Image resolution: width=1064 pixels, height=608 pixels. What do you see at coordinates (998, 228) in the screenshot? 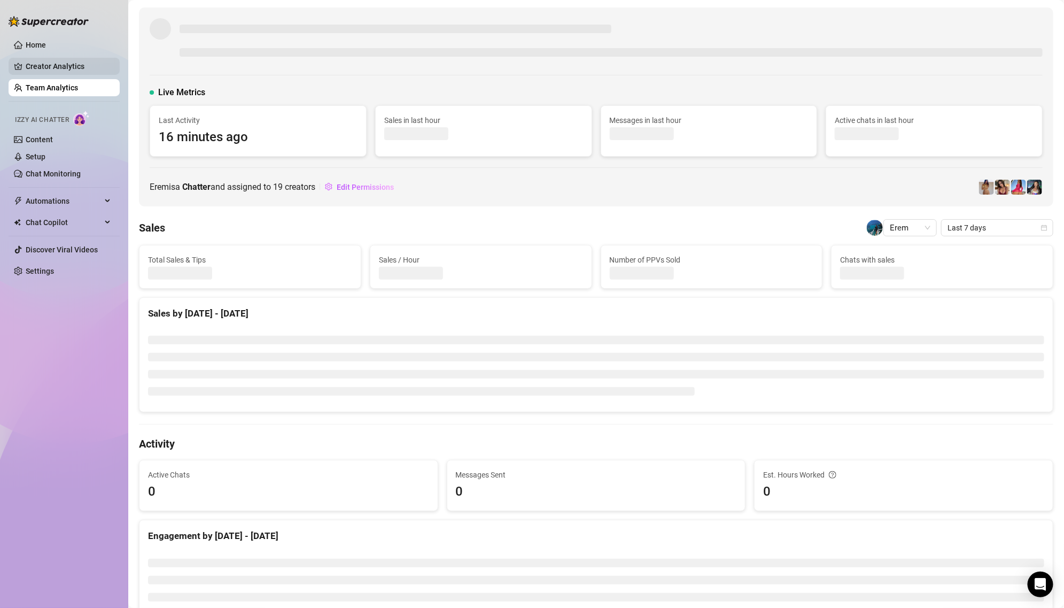
I see `span: Last 7 days` at bounding box center [998, 228].